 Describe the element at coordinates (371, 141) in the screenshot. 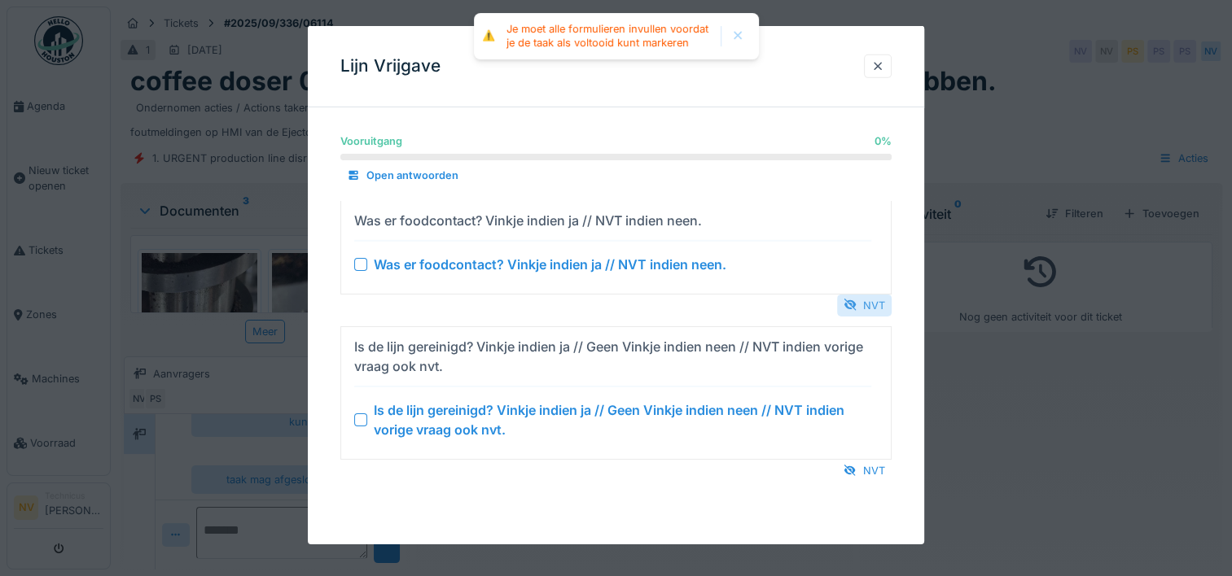

I see `div: Vooruitgang` at that location.